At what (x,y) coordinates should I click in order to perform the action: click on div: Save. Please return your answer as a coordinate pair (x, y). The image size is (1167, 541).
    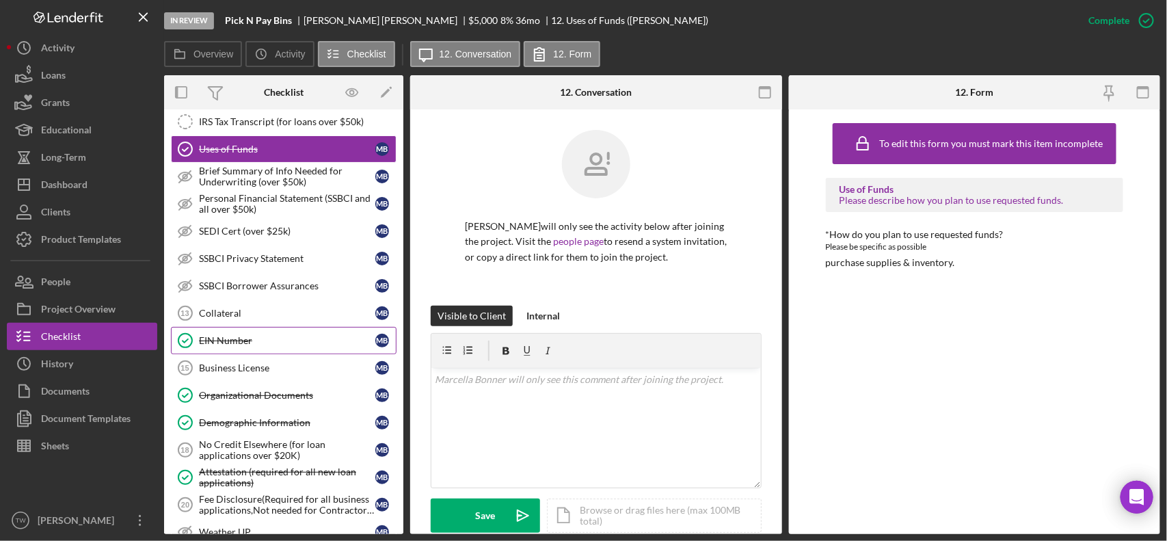
    Looking at the image, I should click on (486, 516).